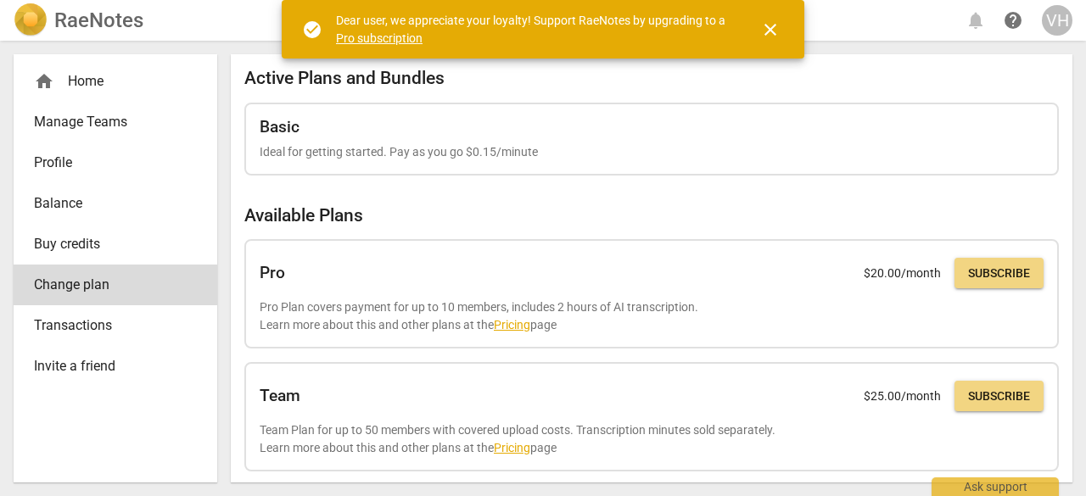 This screenshot has height=496, width=1086. Describe the element at coordinates (1013, 20) in the screenshot. I see `span: help` at that location.